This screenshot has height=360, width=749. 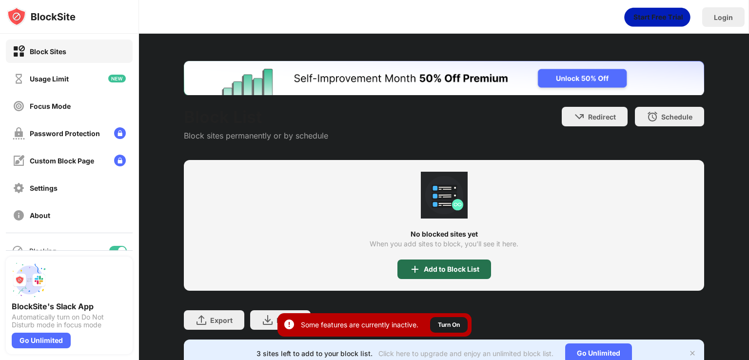 What do you see at coordinates (69, 321) in the screenshot?
I see `div: Automatically turn on Do Not Disturb mode in focus mode` at bounding box center [69, 321].